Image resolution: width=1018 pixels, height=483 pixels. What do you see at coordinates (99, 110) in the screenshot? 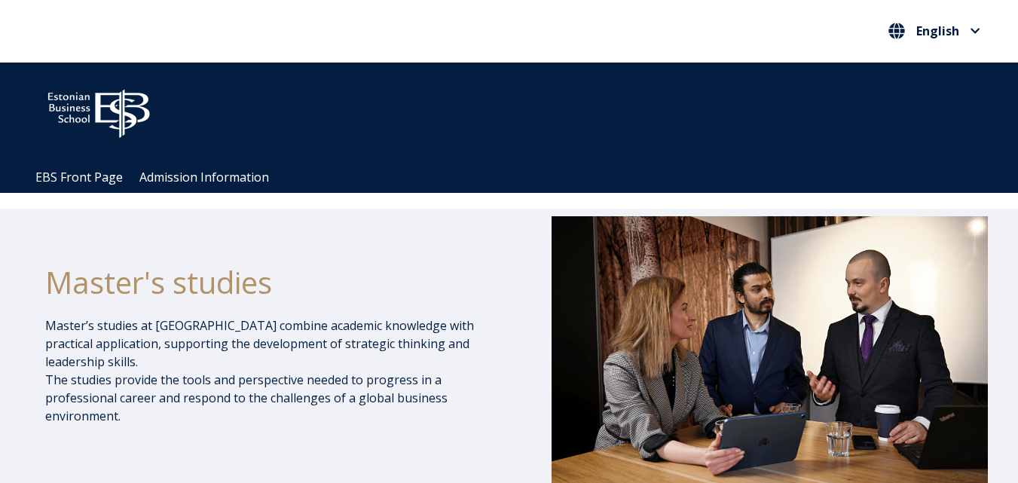
I see `img: ebs_logo2016_white` at bounding box center [99, 110].